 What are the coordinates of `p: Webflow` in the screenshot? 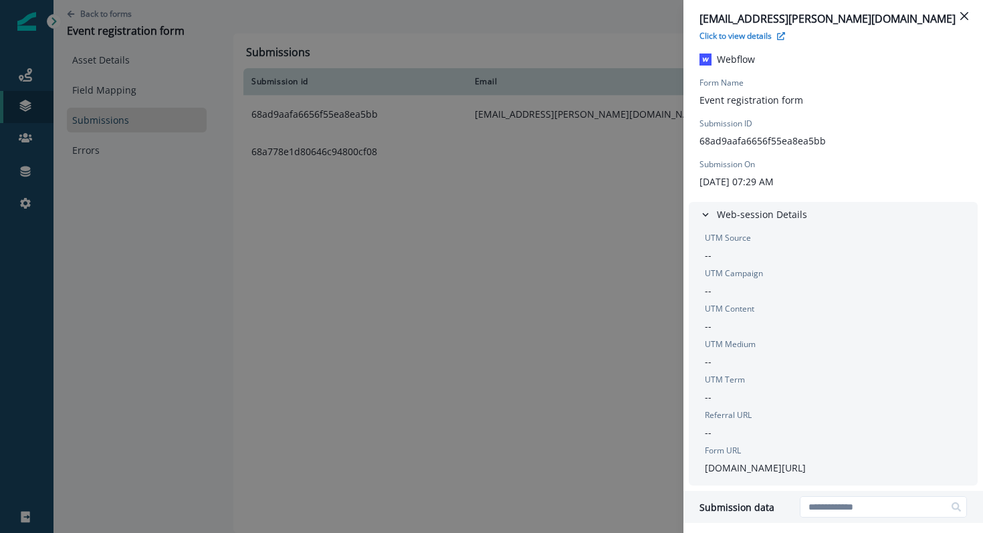 It's located at (736, 59).